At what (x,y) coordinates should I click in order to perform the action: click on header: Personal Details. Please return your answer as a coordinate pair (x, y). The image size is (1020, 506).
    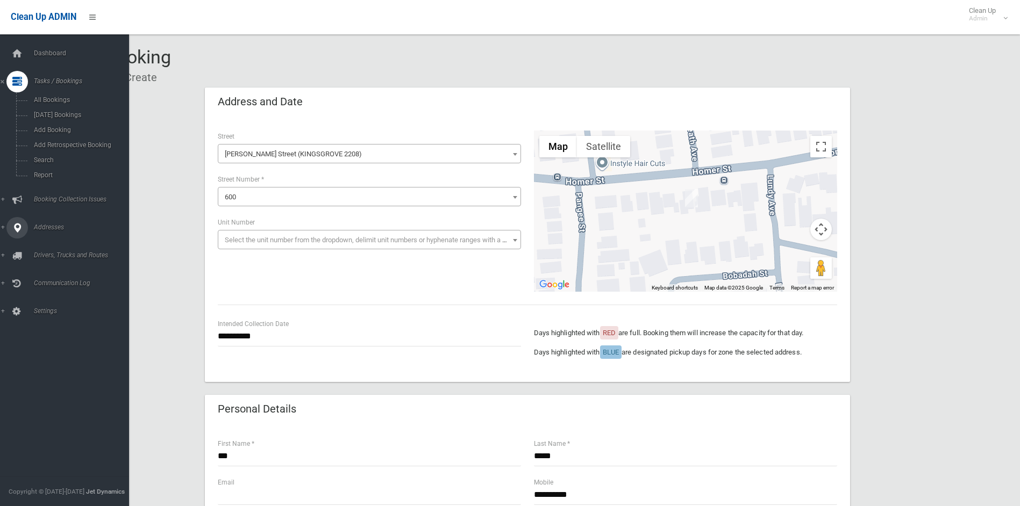
    Looking at the image, I should click on (257, 409).